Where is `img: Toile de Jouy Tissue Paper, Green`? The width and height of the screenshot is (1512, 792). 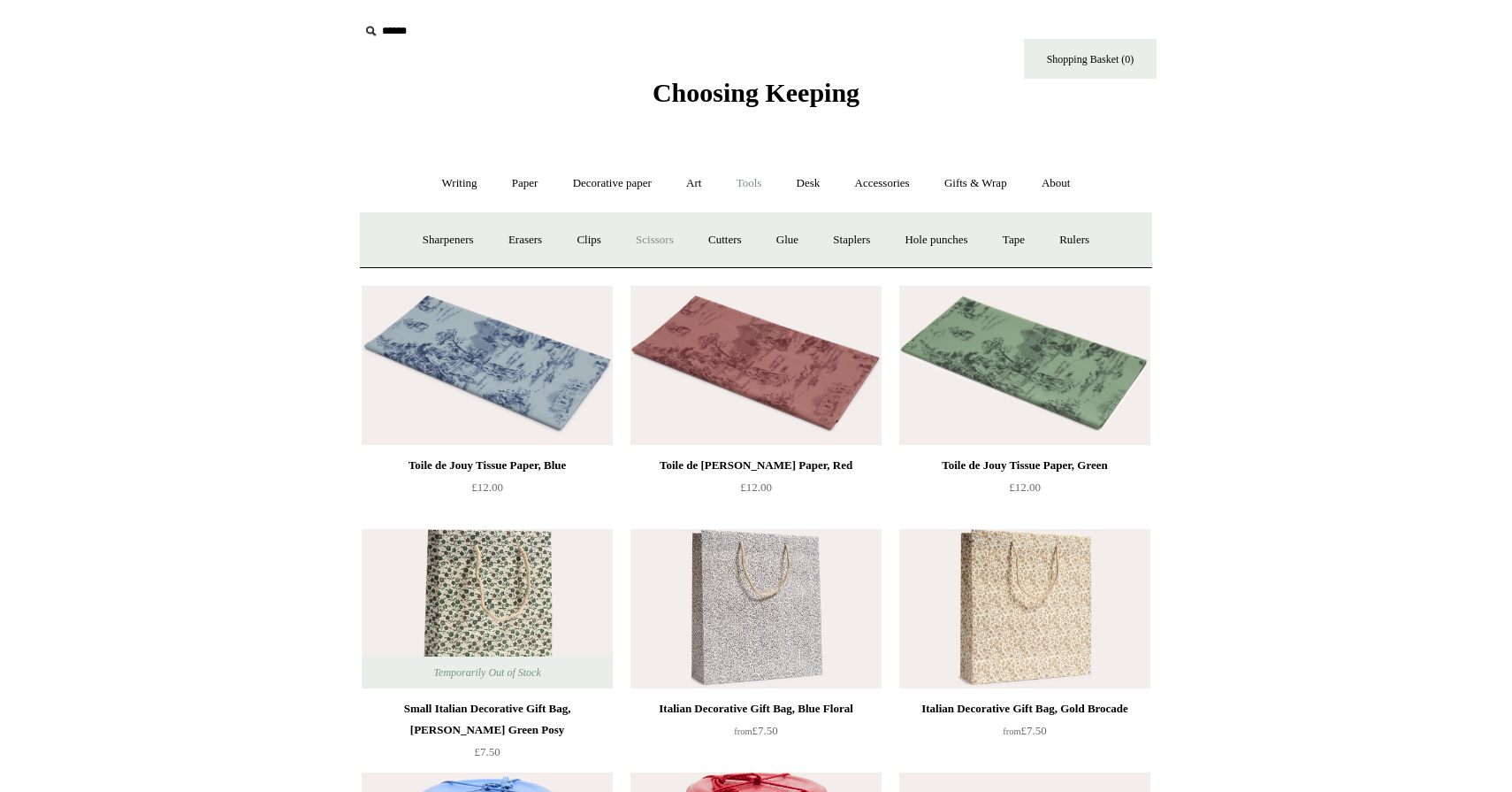
img: Toile de Jouy Tissue Paper, Green is located at coordinates (1025, 366).